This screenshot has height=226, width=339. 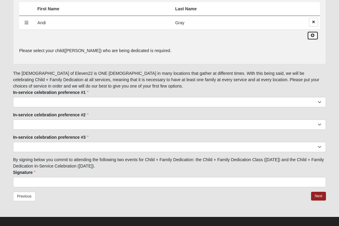 What do you see at coordinates (51, 93) in the screenshot?
I see `label: In-service celebration preference #1` at bounding box center [51, 93].